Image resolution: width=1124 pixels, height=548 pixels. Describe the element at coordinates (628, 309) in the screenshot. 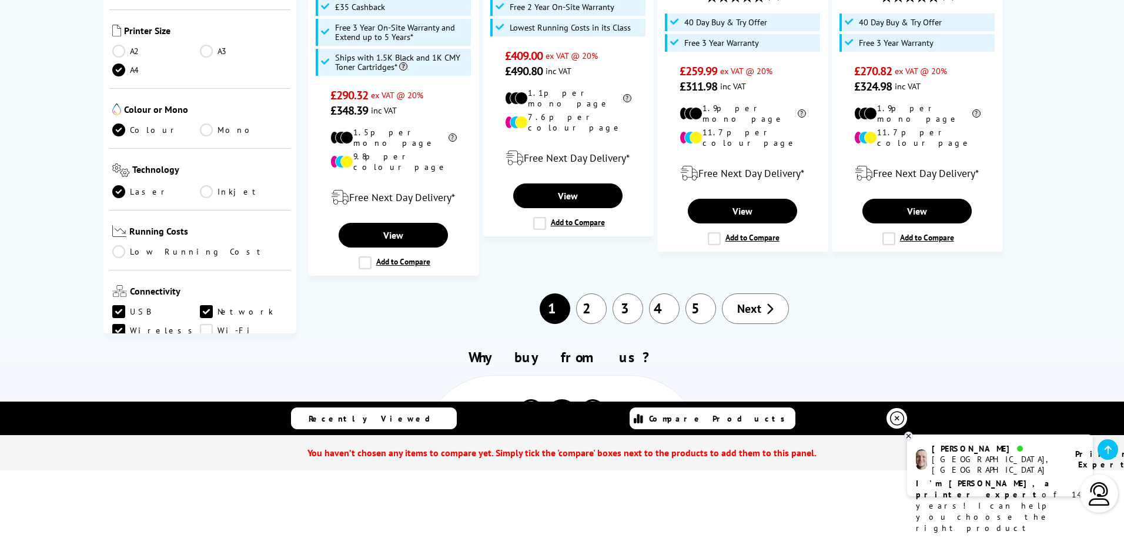

I see `a: 3` at that location.